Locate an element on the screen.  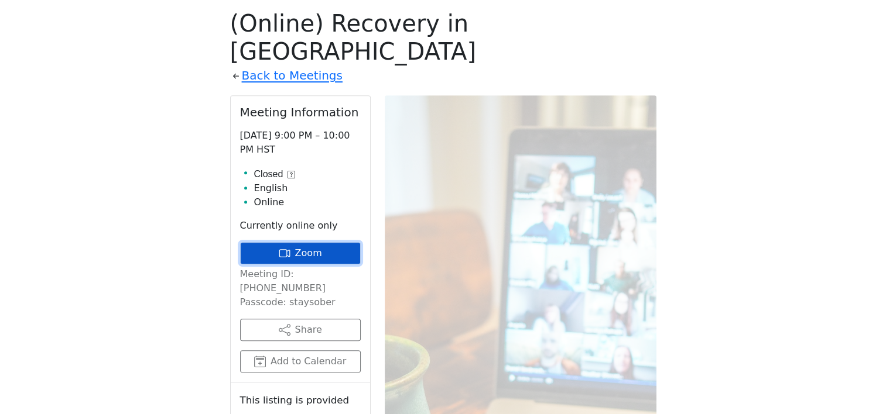
li: Online is located at coordinates (307, 203).